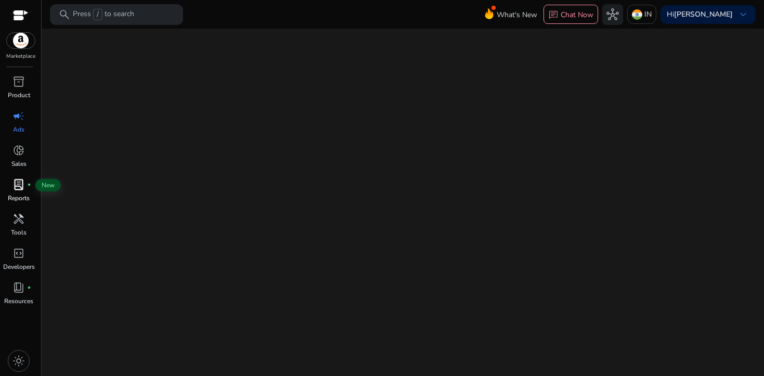 The image size is (764, 376). What do you see at coordinates (19, 95) in the screenshot?
I see `p: Product` at bounding box center [19, 95].